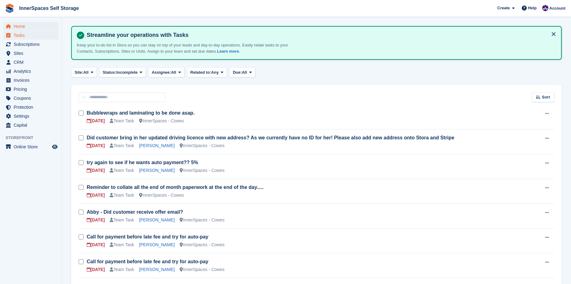 The height and width of the screenshot is (284, 571). Describe the element at coordinates (242, 72) in the screenshot. I see `button: Due: All` at that location.